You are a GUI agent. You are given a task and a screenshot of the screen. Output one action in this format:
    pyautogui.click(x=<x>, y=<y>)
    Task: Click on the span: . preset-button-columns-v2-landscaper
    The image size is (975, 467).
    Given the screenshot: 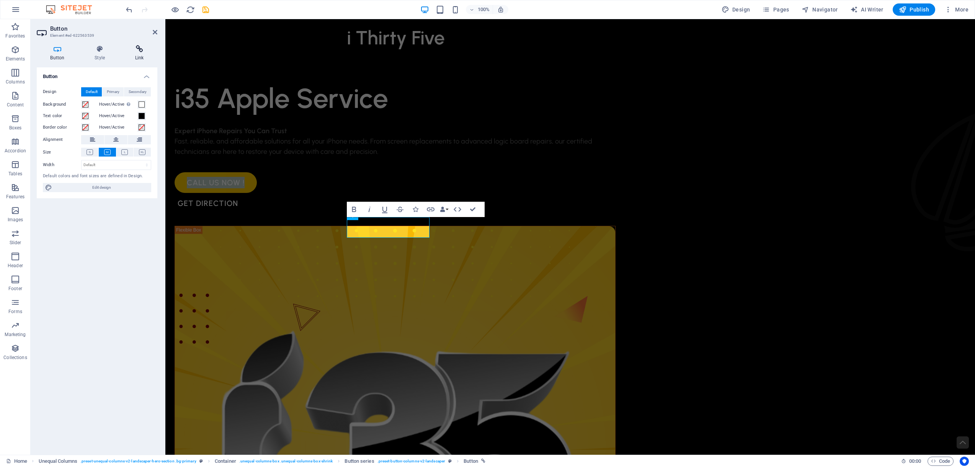 What is the action you would take?
    pyautogui.click(x=411, y=461)
    